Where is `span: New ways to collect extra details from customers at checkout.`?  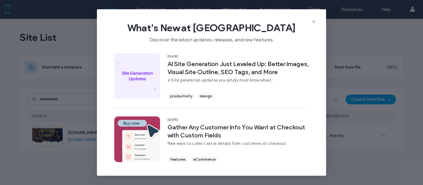
span: New ways to collect extra details from customers at checkout. is located at coordinates (238, 144).